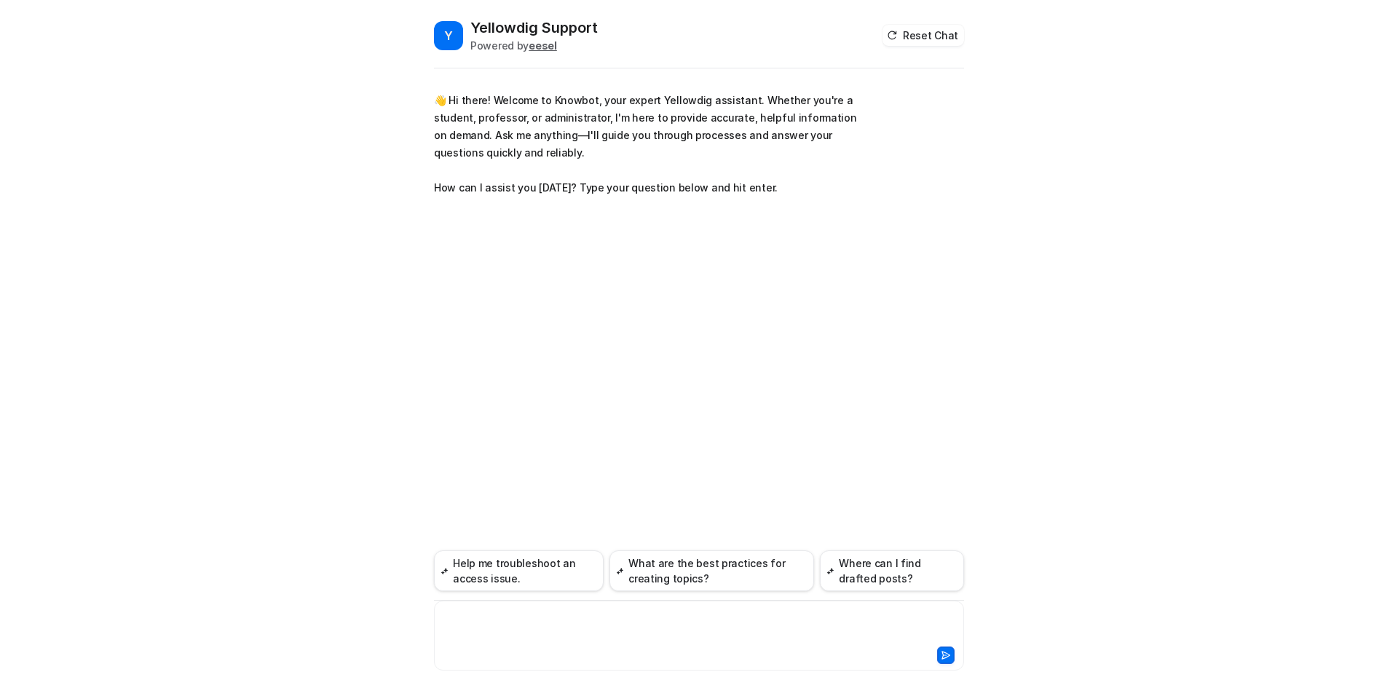  Describe the element at coordinates (543, 45) in the screenshot. I see `b: eesel` at that location.